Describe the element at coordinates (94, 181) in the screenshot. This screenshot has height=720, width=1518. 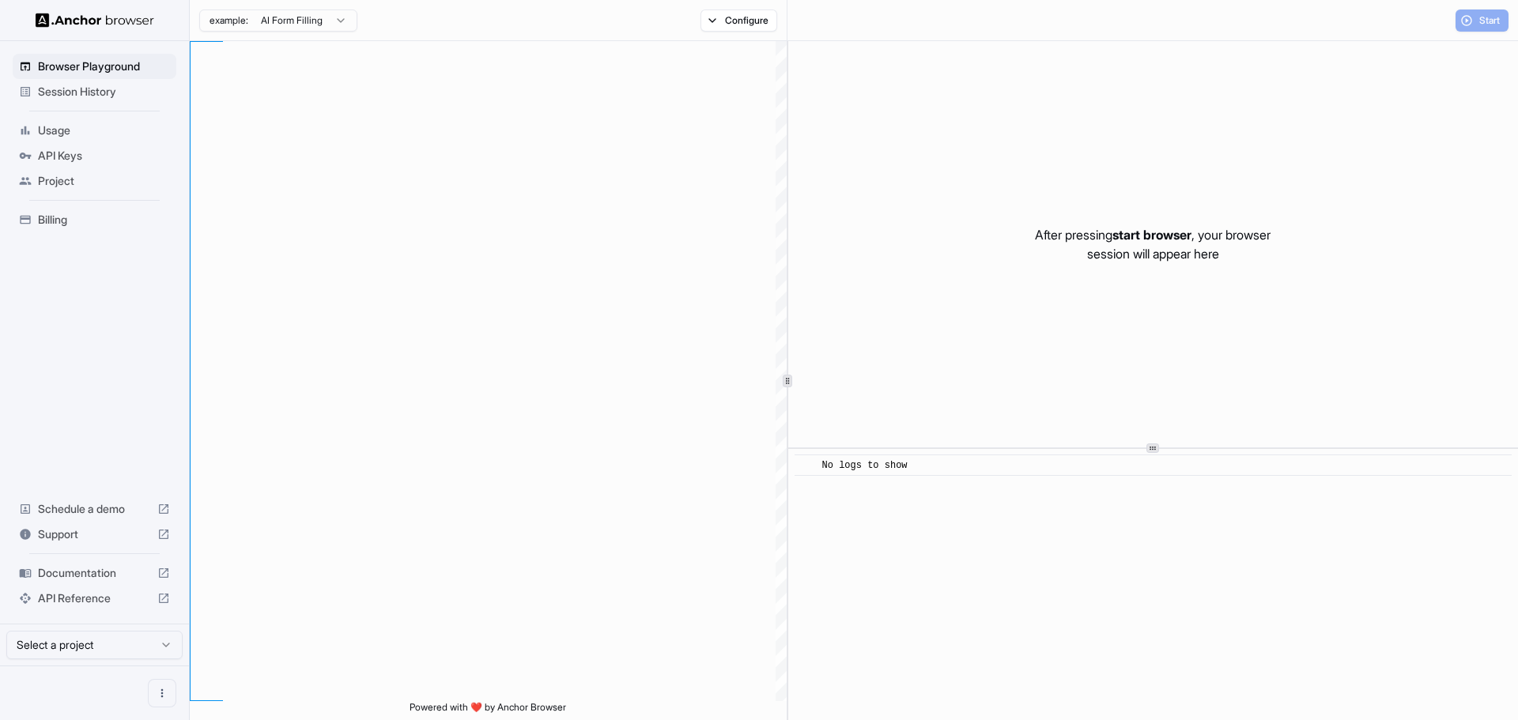
I see `div: Project` at that location.